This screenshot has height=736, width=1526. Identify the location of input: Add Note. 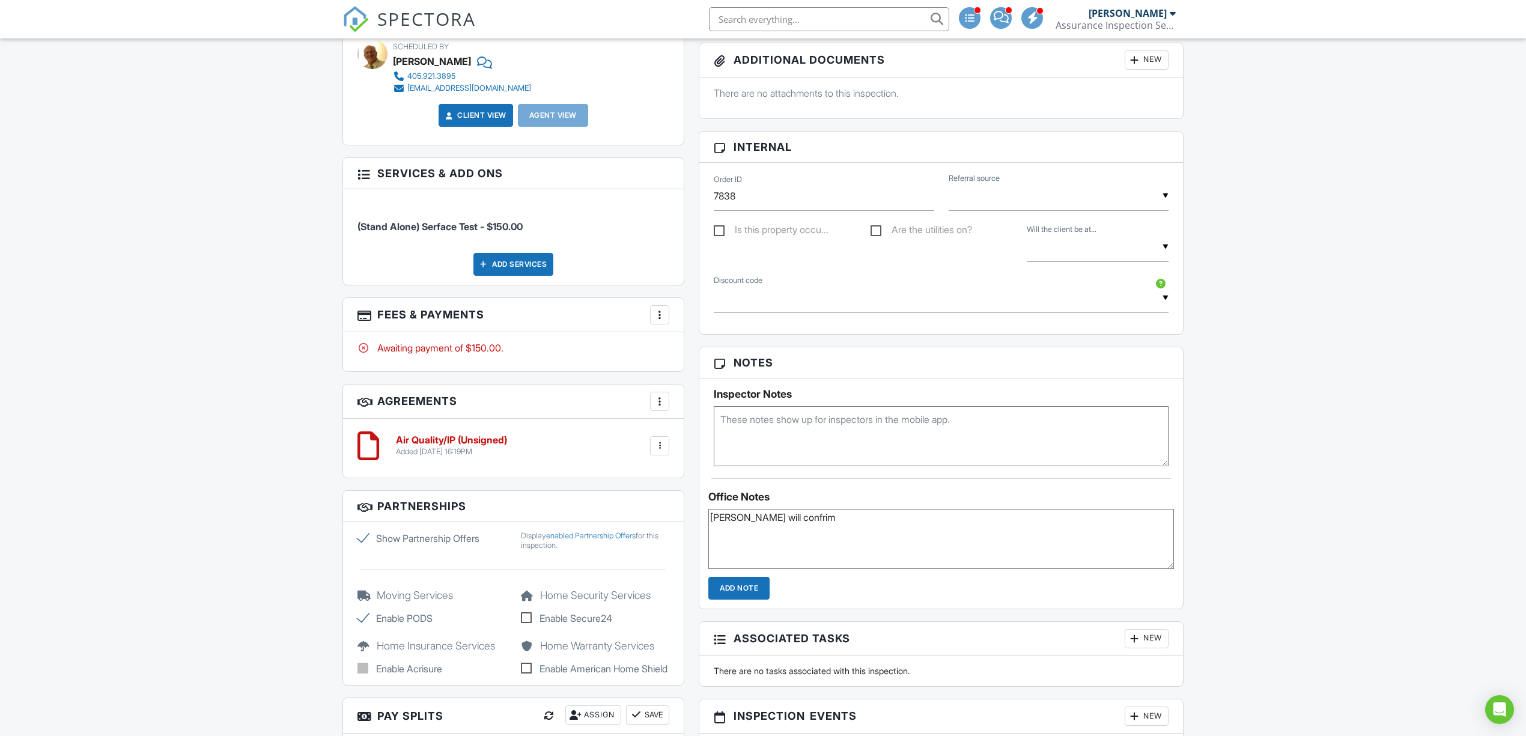
(739, 588).